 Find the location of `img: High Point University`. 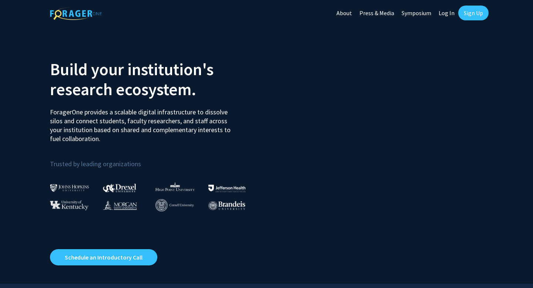

img: High Point University is located at coordinates (175, 187).